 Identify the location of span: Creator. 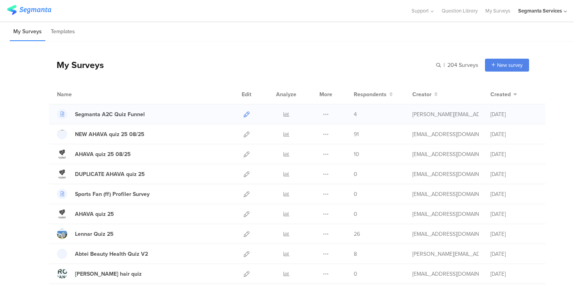
(422, 94).